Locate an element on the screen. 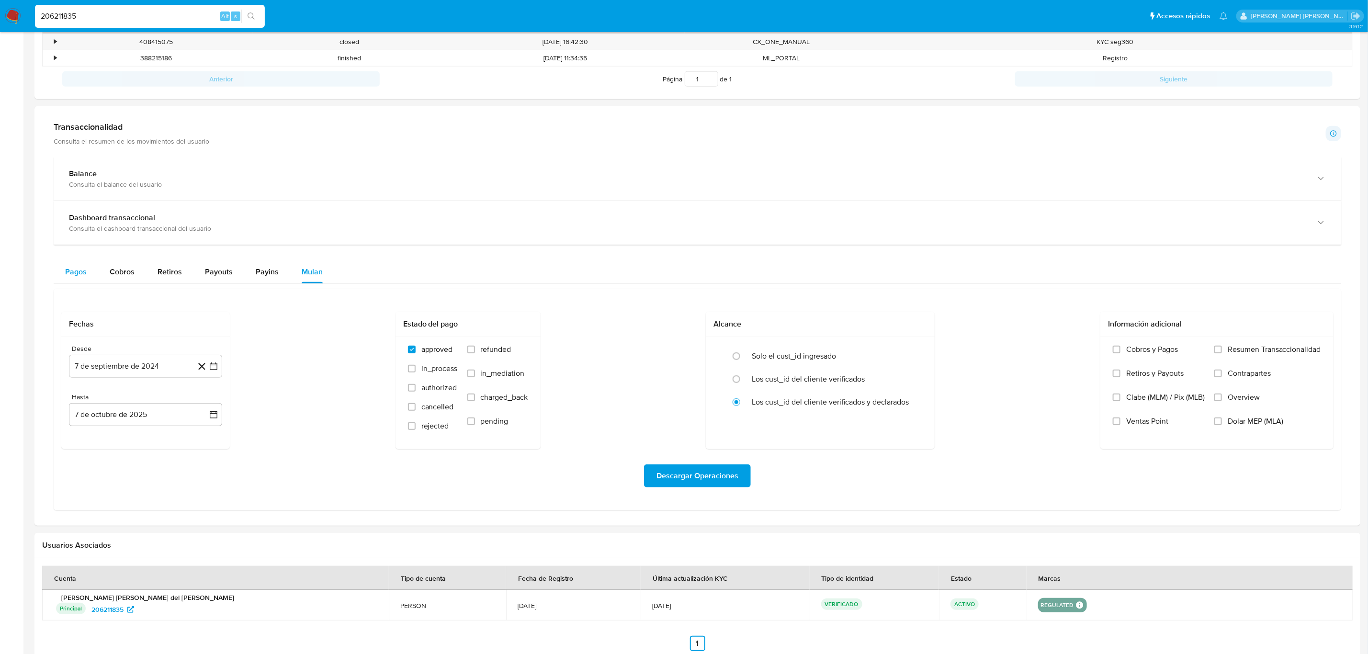 The image size is (1368, 654). button: Siguiente is located at coordinates (1173, 79).